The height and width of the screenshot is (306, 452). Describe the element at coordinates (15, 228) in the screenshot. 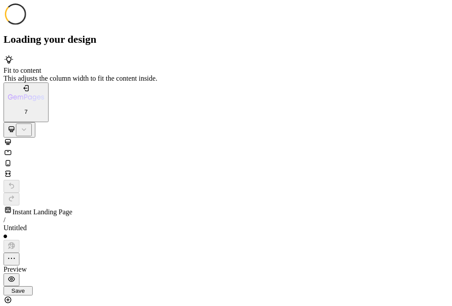

I see `span: Untitled` at that location.